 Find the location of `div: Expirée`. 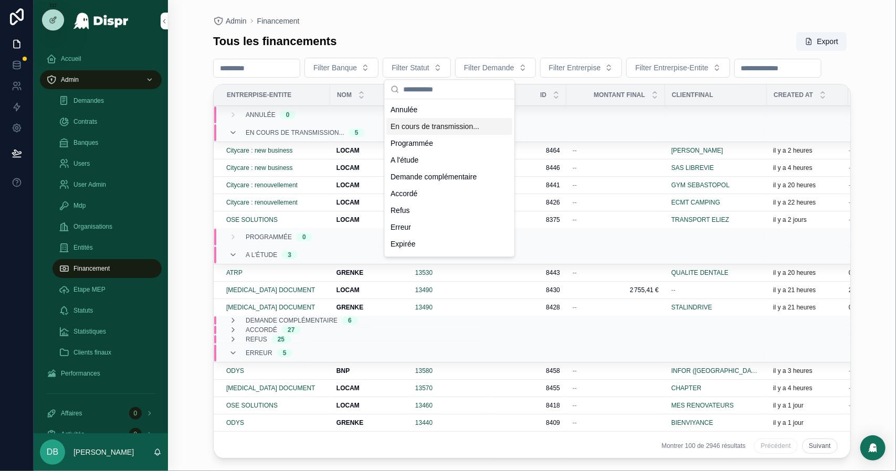

div: Expirée is located at coordinates (449, 244).